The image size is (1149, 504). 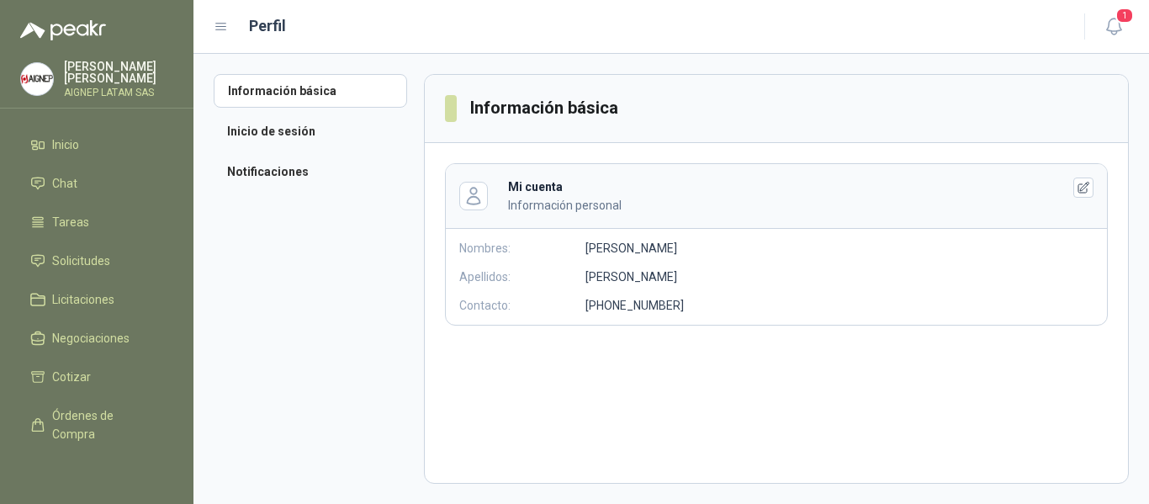 I want to click on h1: Perfil, so click(x=268, y=26).